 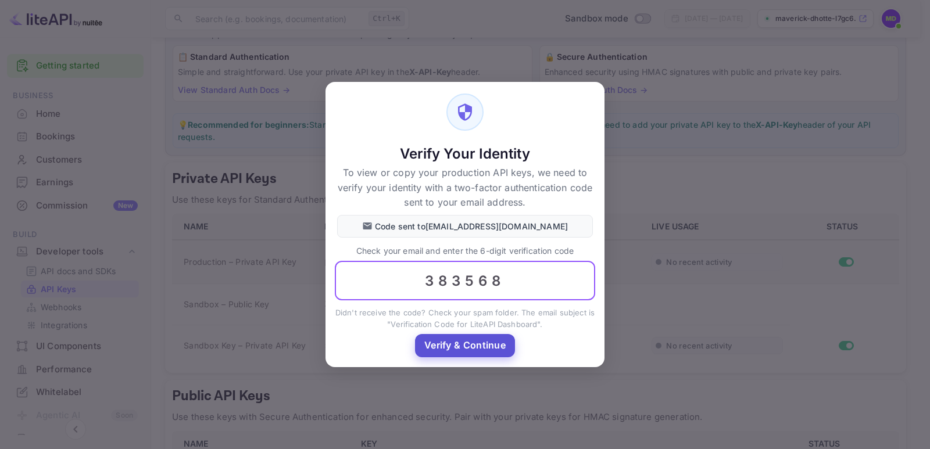 I want to click on input: 000000, so click(x=465, y=281).